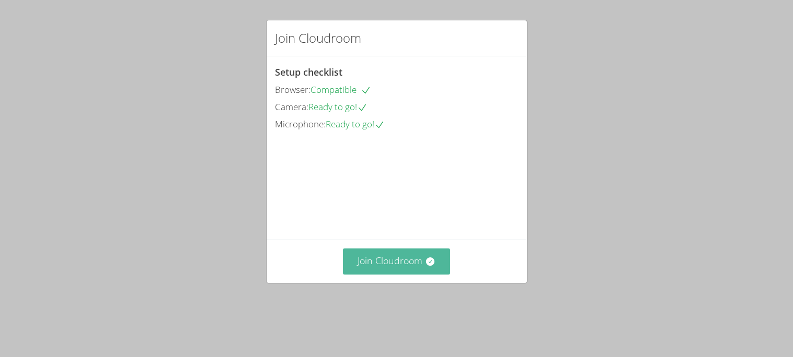  I want to click on button: Join Cloudroom, so click(396, 261).